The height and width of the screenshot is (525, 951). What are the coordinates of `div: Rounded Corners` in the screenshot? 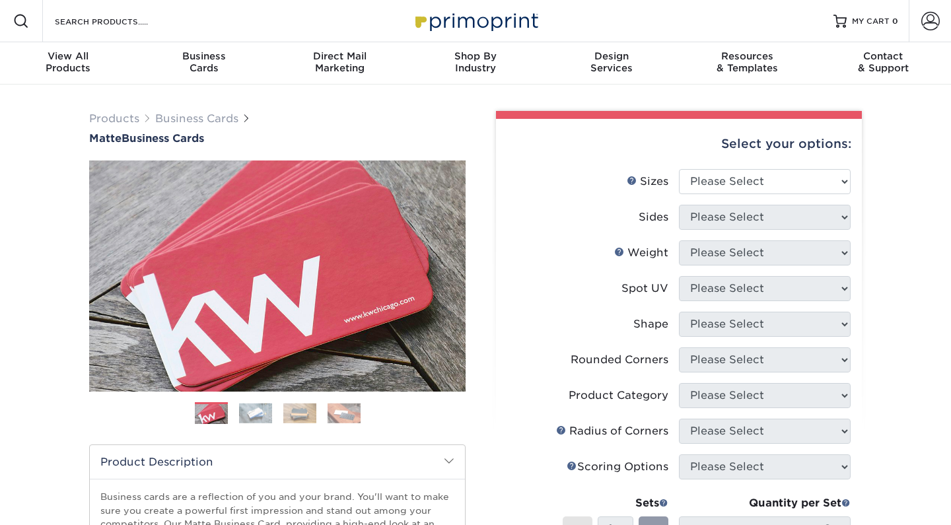 It's located at (620, 360).